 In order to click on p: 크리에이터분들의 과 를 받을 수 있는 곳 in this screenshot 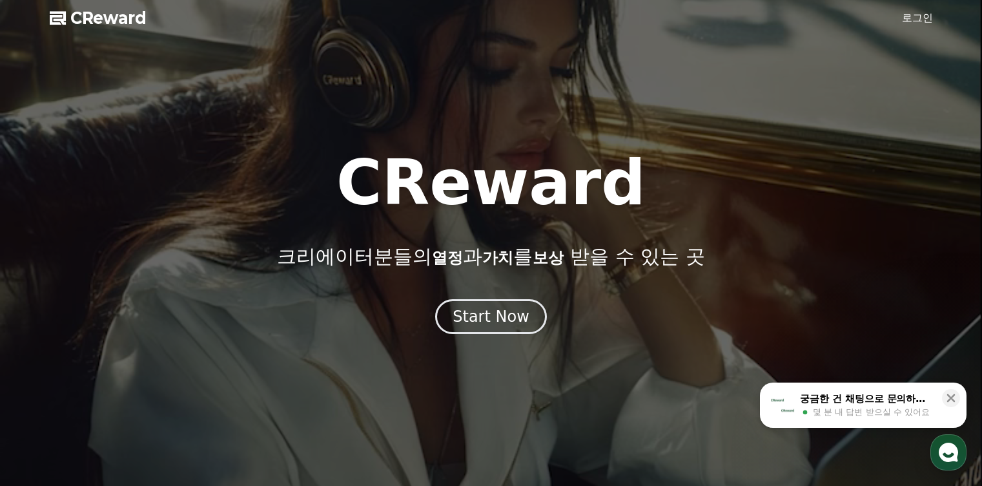, I will do `click(491, 256)`.